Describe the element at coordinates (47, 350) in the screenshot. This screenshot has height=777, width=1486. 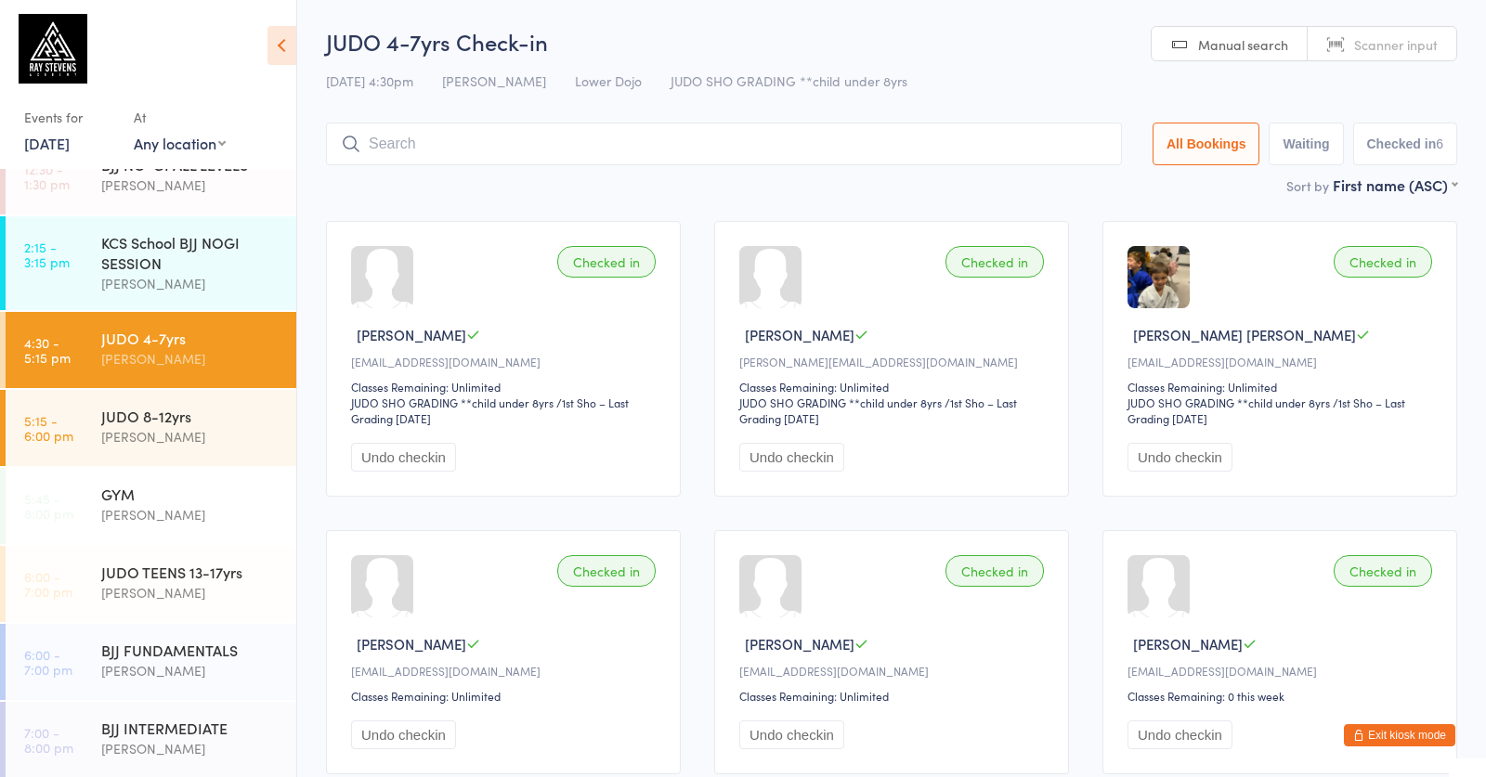
I see `time: 4:30 - 5:15 pm` at that location.